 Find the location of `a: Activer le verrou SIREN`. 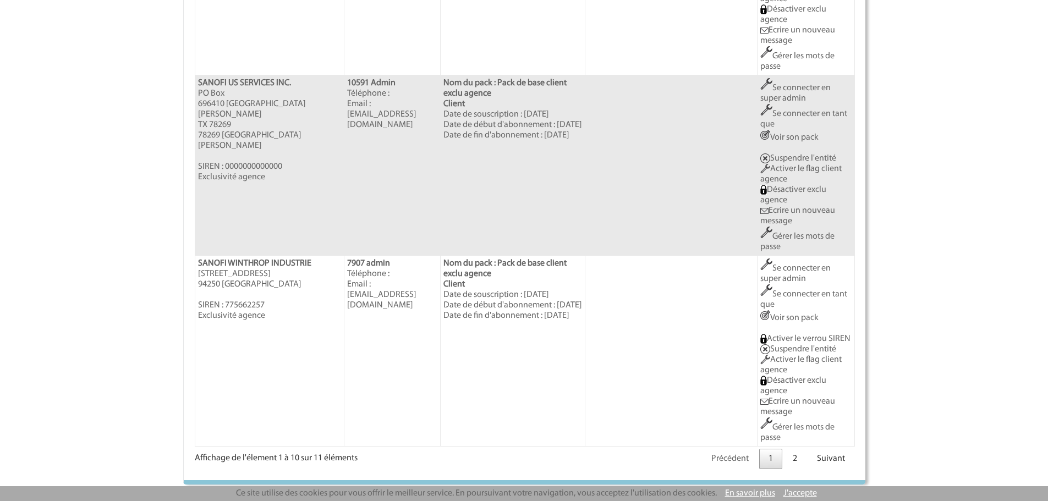

a: Activer le verrou SIREN is located at coordinates (806, 339).